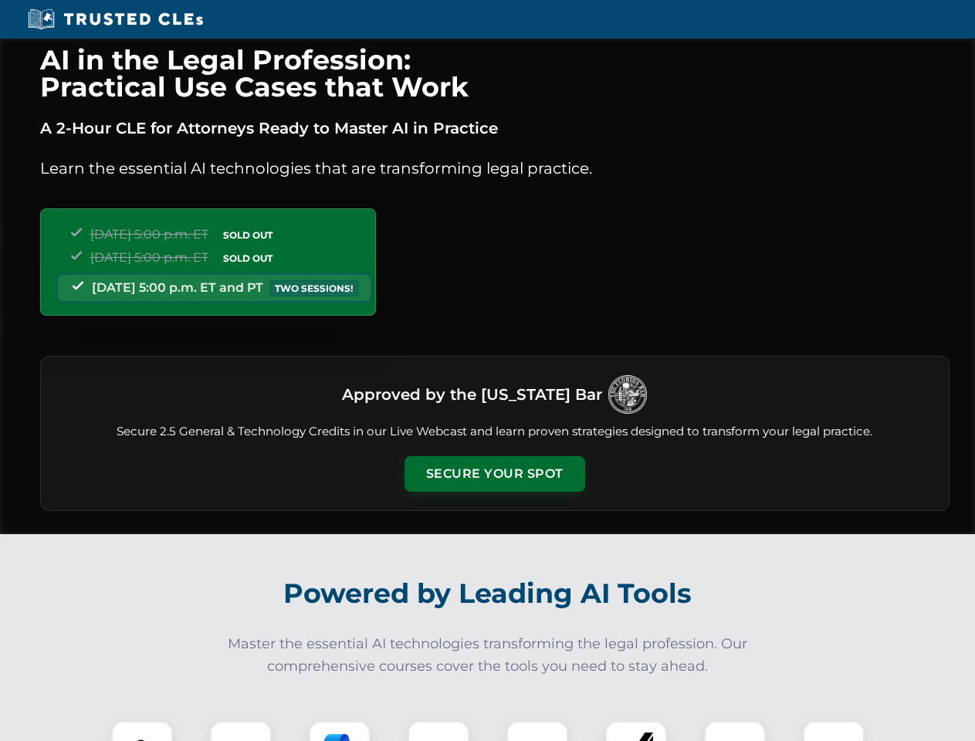 This screenshot has height=741, width=975. What do you see at coordinates (495, 474) in the screenshot?
I see `button: Secure Your Spot` at bounding box center [495, 474].